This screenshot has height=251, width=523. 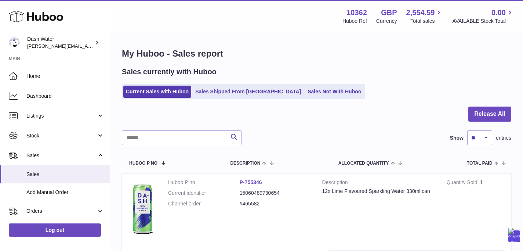 I want to click on span: Total paid, so click(x=480, y=163).